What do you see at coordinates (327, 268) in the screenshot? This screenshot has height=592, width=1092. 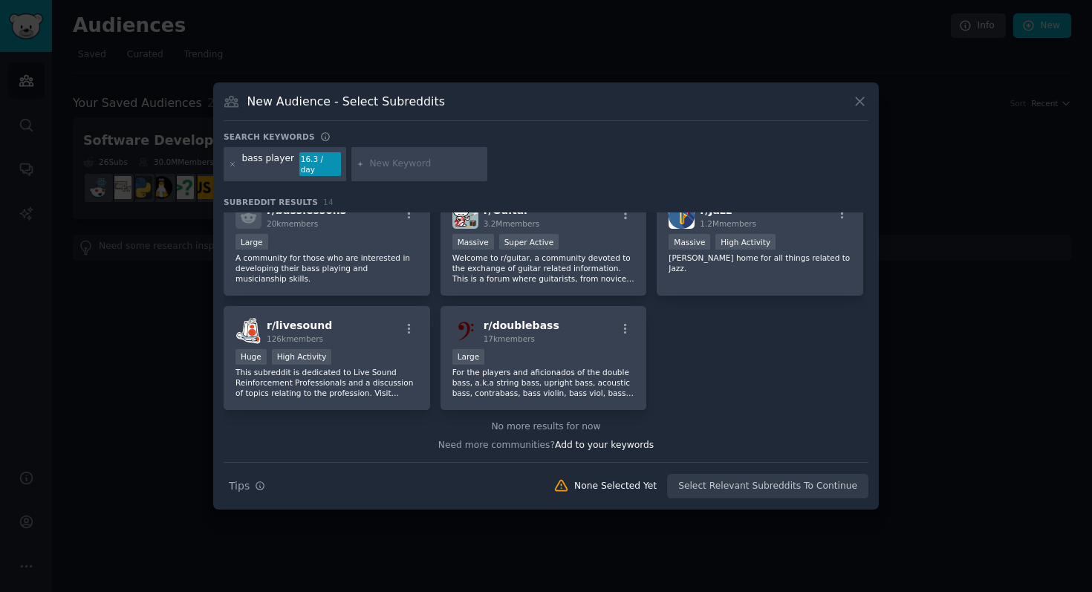 I see `p: A community for those who are interested in developing their bass playing and musicianship skills.` at bounding box center [327, 268].